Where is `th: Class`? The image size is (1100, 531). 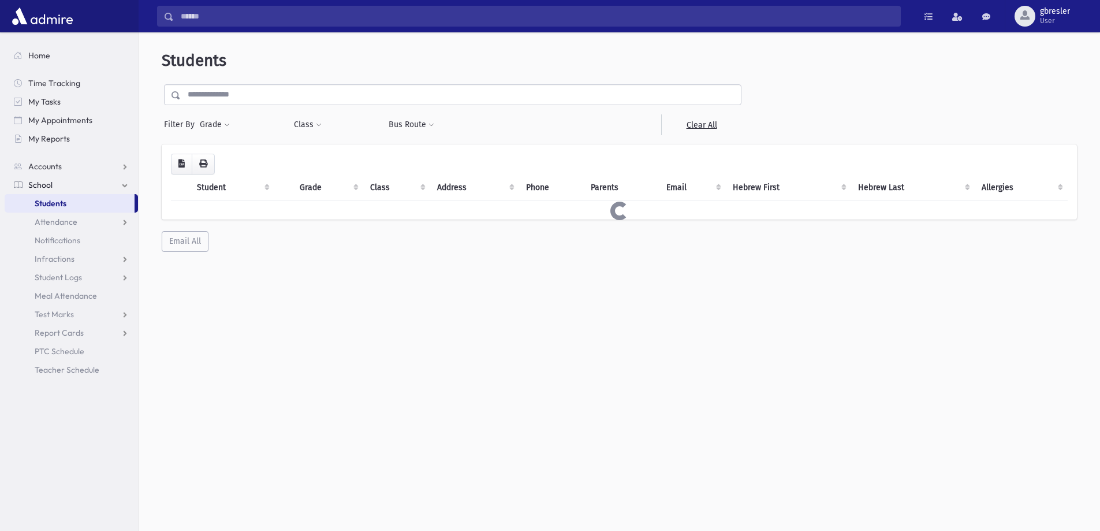
th: Class is located at coordinates (396, 188).